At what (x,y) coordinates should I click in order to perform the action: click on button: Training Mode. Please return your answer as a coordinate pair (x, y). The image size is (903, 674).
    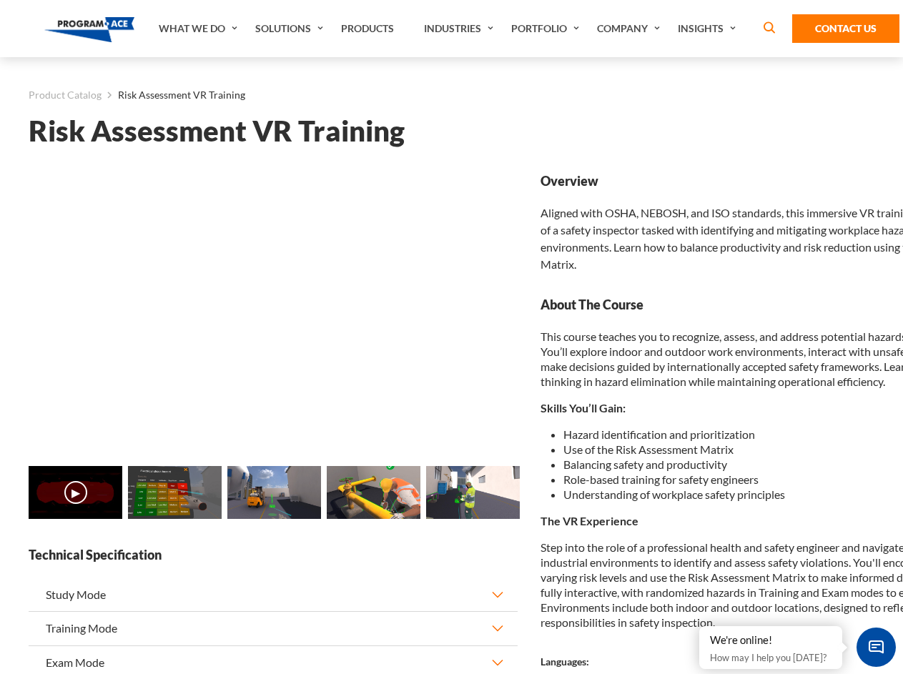
    Looking at the image, I should click on (273, 628).